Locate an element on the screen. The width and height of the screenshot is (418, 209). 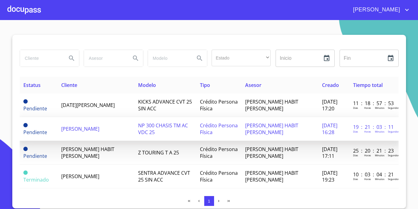
span: NP 300 CHASIS TM AC VDC 25 is located at coordinates (163, 129).